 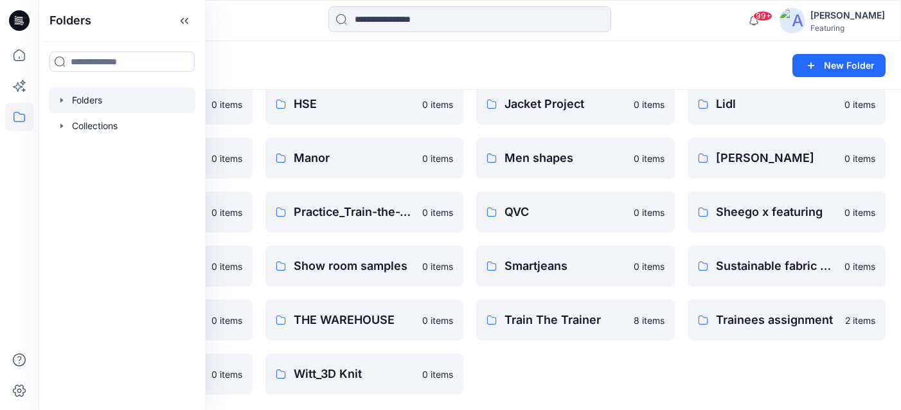 I want to click on p: Witt_3D Knit, so click(x=354, y=374).